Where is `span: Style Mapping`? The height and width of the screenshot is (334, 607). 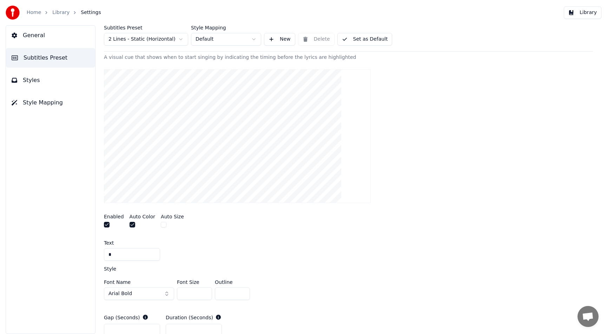 span: Style Mapping is located at coordinates (43, 103).